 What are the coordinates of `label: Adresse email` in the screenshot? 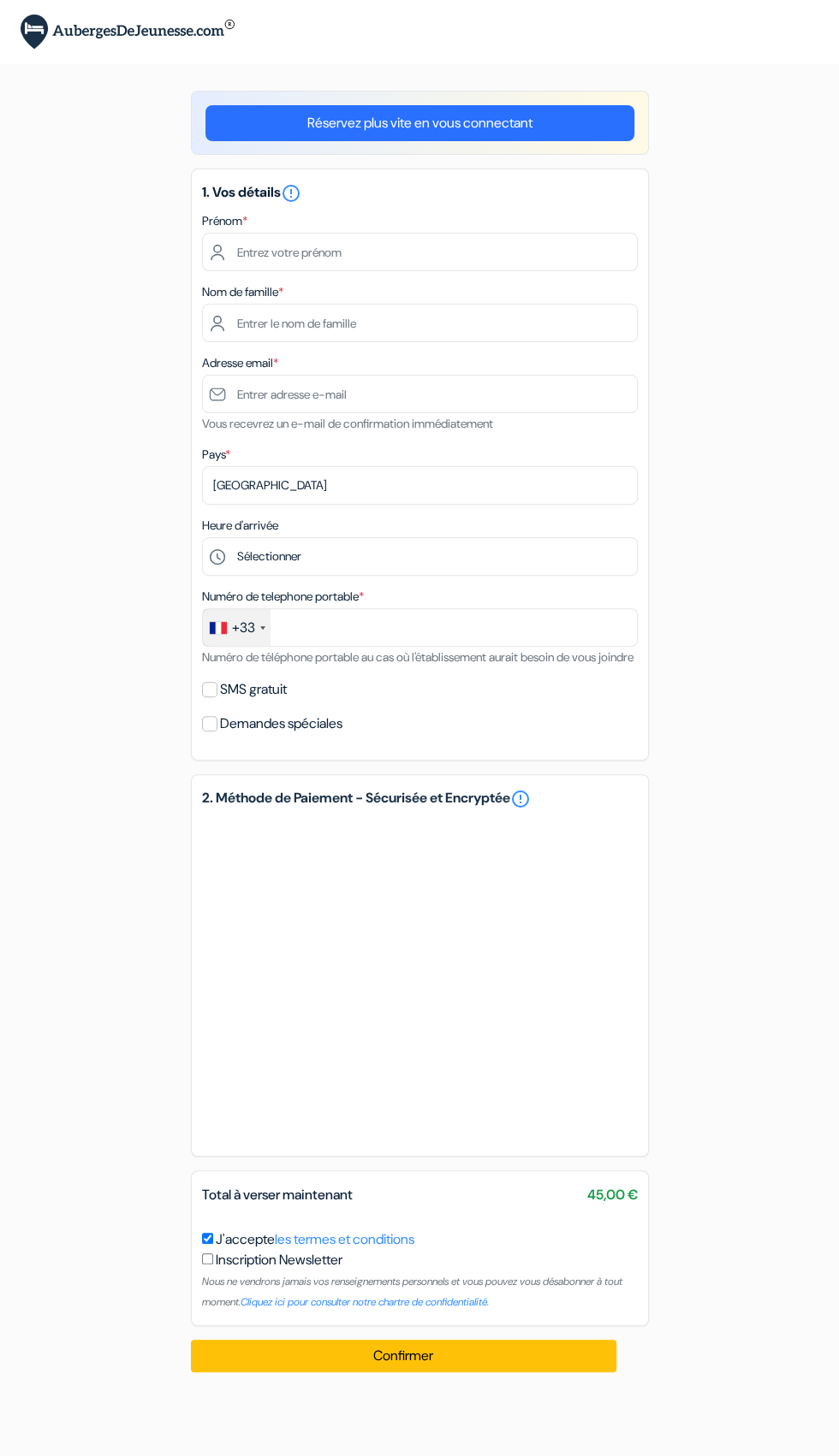 It's located at (240, 362).